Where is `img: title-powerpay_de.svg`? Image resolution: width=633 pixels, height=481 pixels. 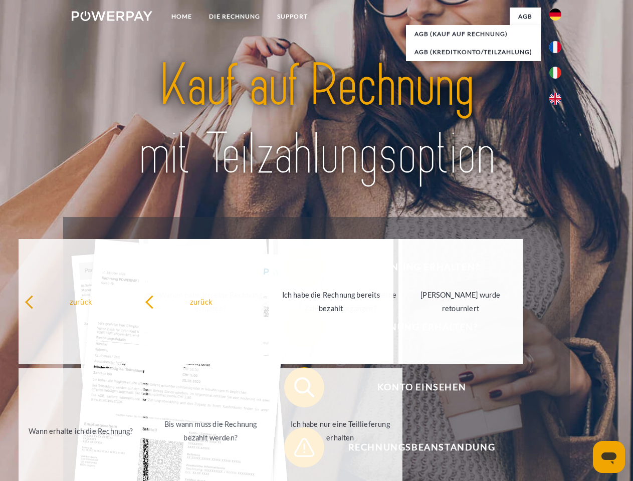 img: title-powerpay_de.svg is located at coordinates (316, 120).